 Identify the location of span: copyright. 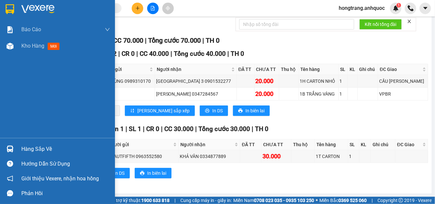
(401, 200).